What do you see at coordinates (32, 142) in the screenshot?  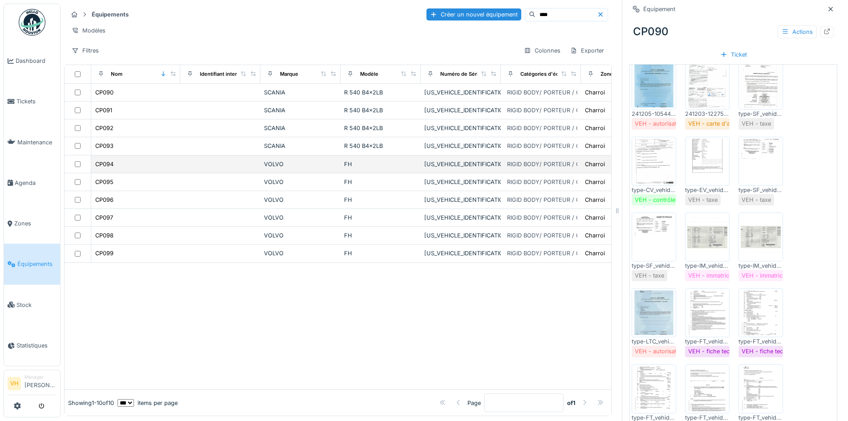 I see `a: Maintenance` at bounding box center [32, 142].